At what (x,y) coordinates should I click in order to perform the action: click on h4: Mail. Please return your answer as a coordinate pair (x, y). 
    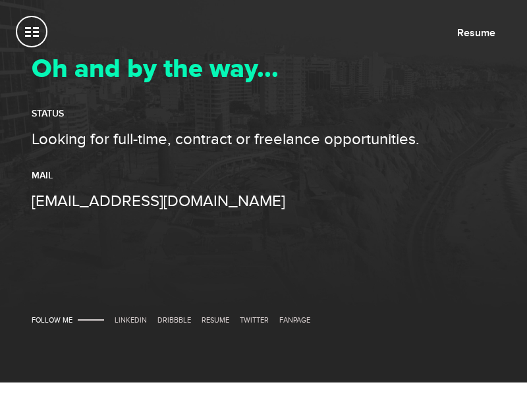
    Looking at the image, I should click on (263, 175).